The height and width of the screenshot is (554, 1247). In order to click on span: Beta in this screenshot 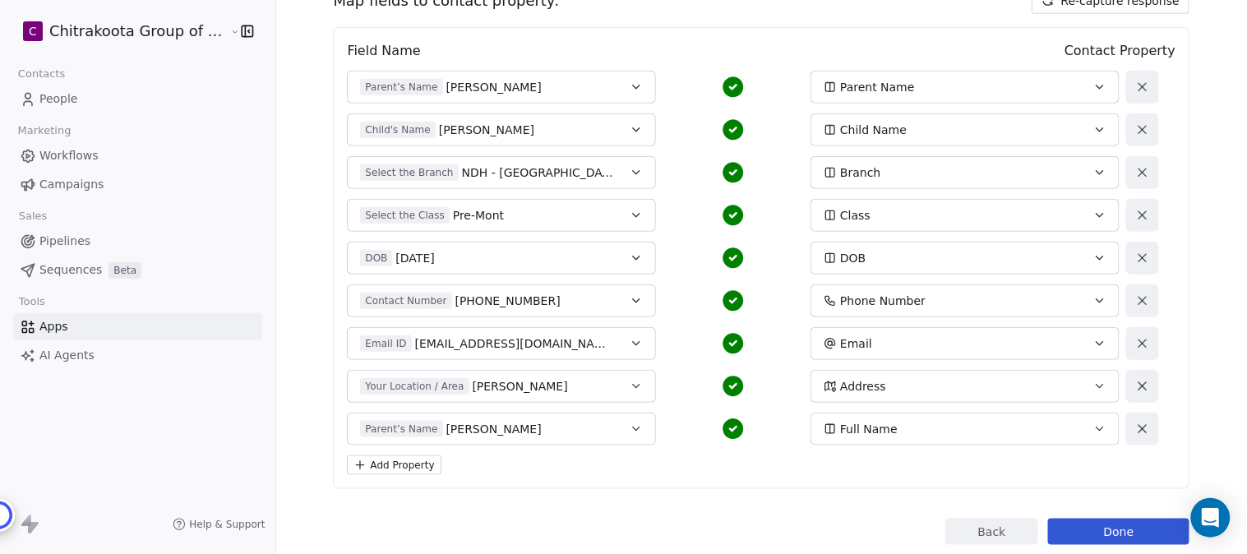, I will do `click(125, 270)`.